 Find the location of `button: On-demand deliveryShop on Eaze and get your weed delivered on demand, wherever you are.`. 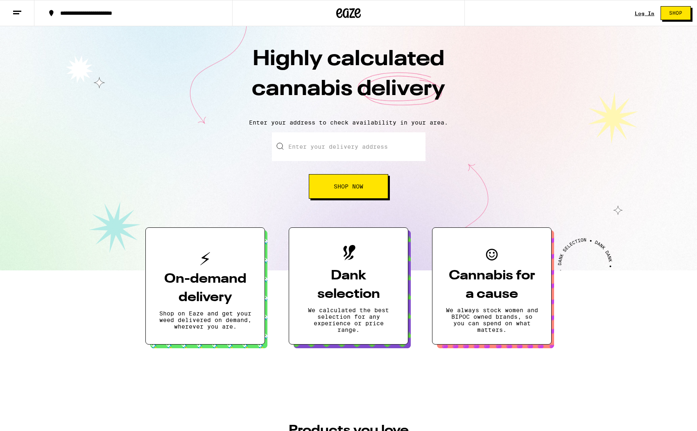

button: On-demand deliveryShop on Eaze and get your weed delivered on demand, wherever you are. is located at coordinates (205, 286).